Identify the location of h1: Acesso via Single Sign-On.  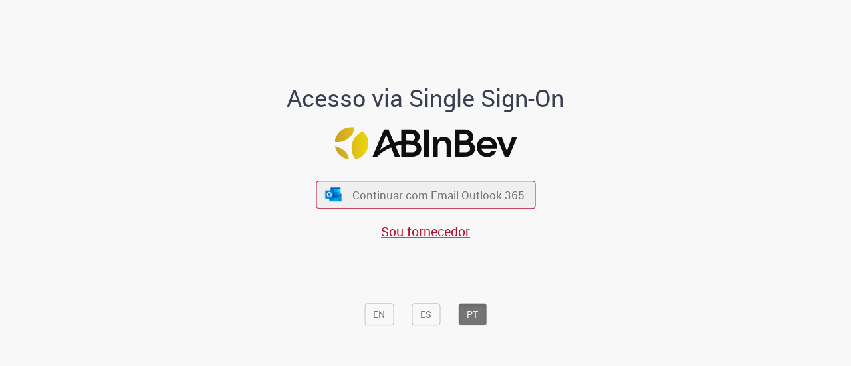
(426, 98).